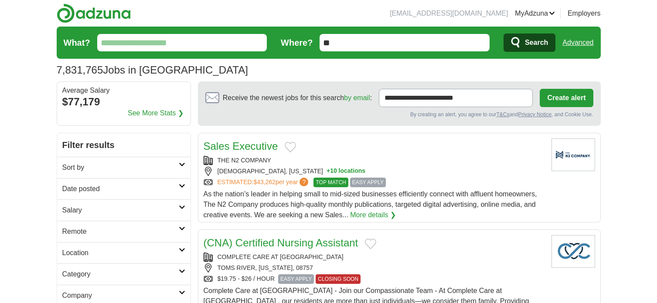  What do you see at coordinates (536, 43) in the screenshot?
I see `span: Search` at bounding box center [536, 43].